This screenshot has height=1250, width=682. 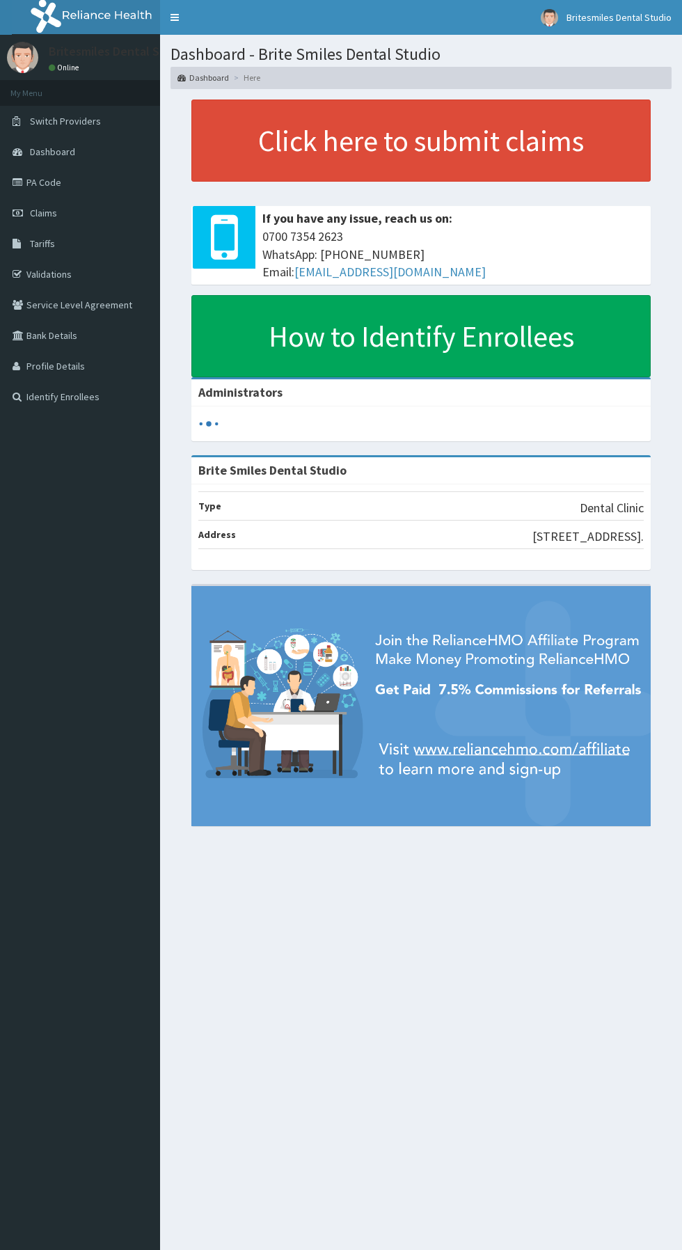 I want to click on span: Switch Providers, so click(x=65, y=121).